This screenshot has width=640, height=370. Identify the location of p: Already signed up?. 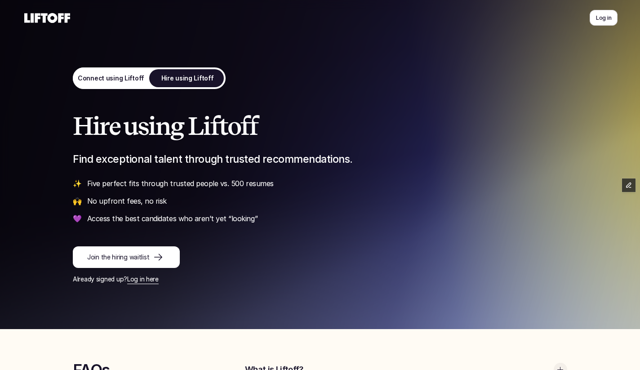
(320, 279).